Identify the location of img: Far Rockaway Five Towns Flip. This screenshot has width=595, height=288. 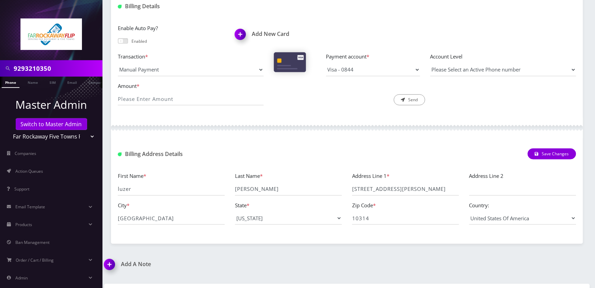
(51, 34).